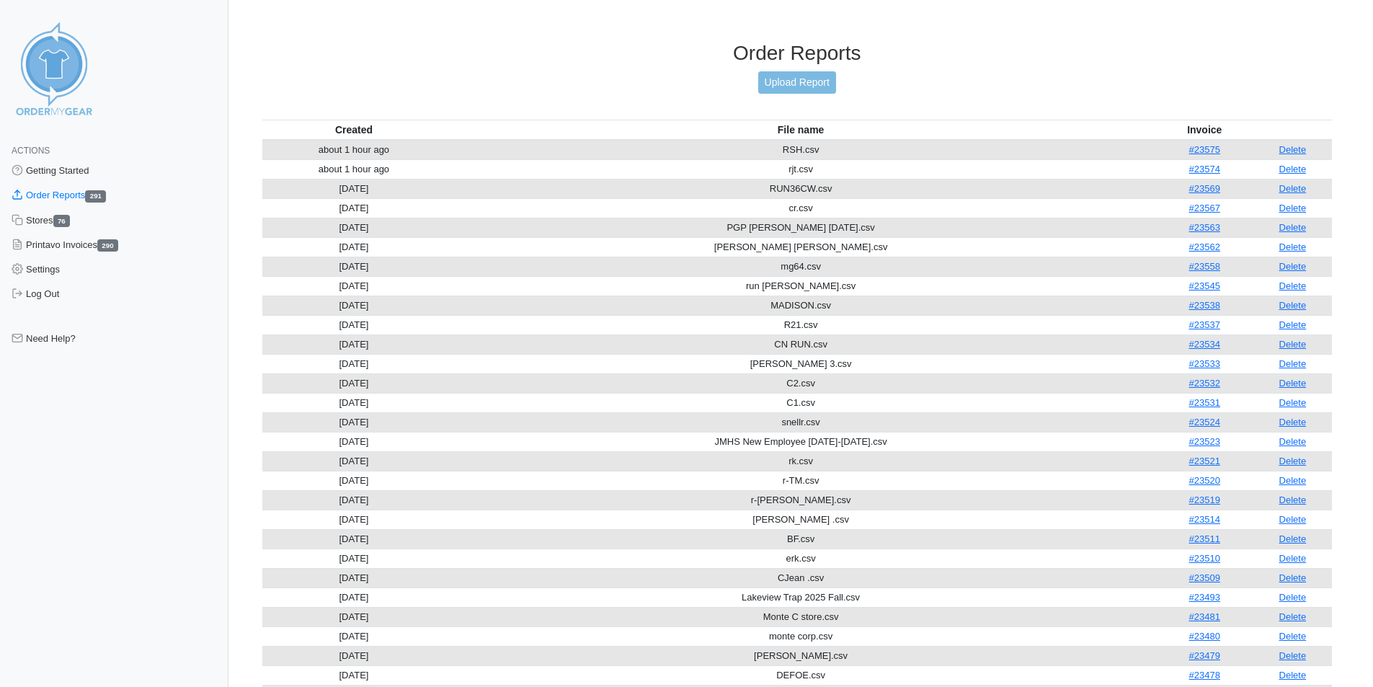 The width and height of the screenshot is (1373, 687). Describe the element at coordinates (800, 538) in the screenshot. I see `td: BF.csv` at that location.